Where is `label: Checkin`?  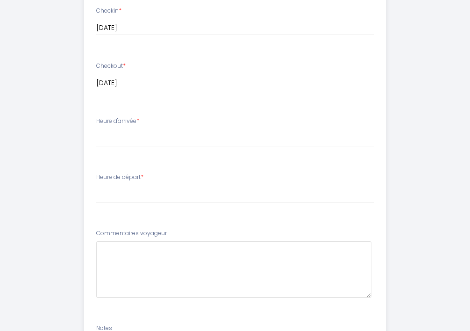 label: Checkin is located at coordinates (109, 11).